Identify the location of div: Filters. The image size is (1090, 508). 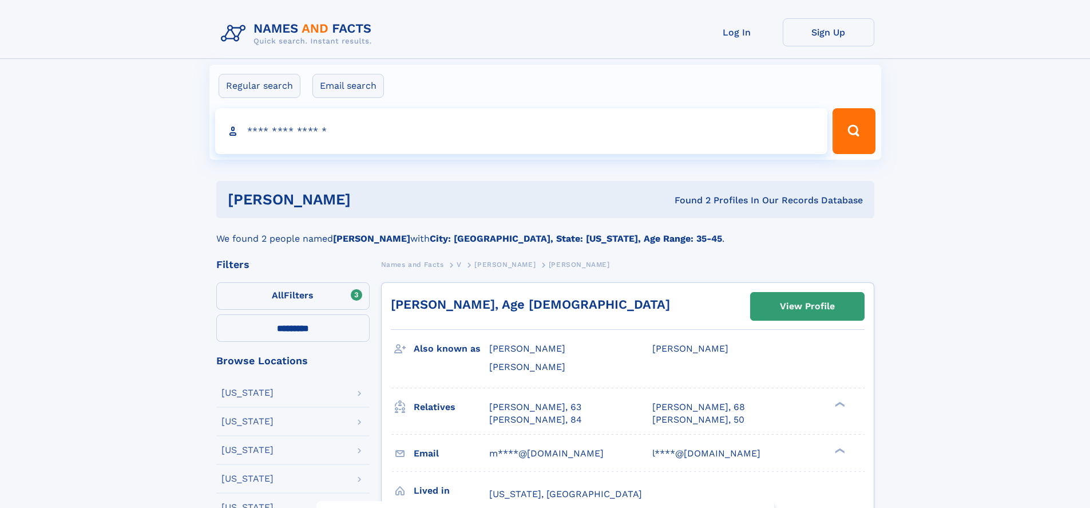
(293, 264).